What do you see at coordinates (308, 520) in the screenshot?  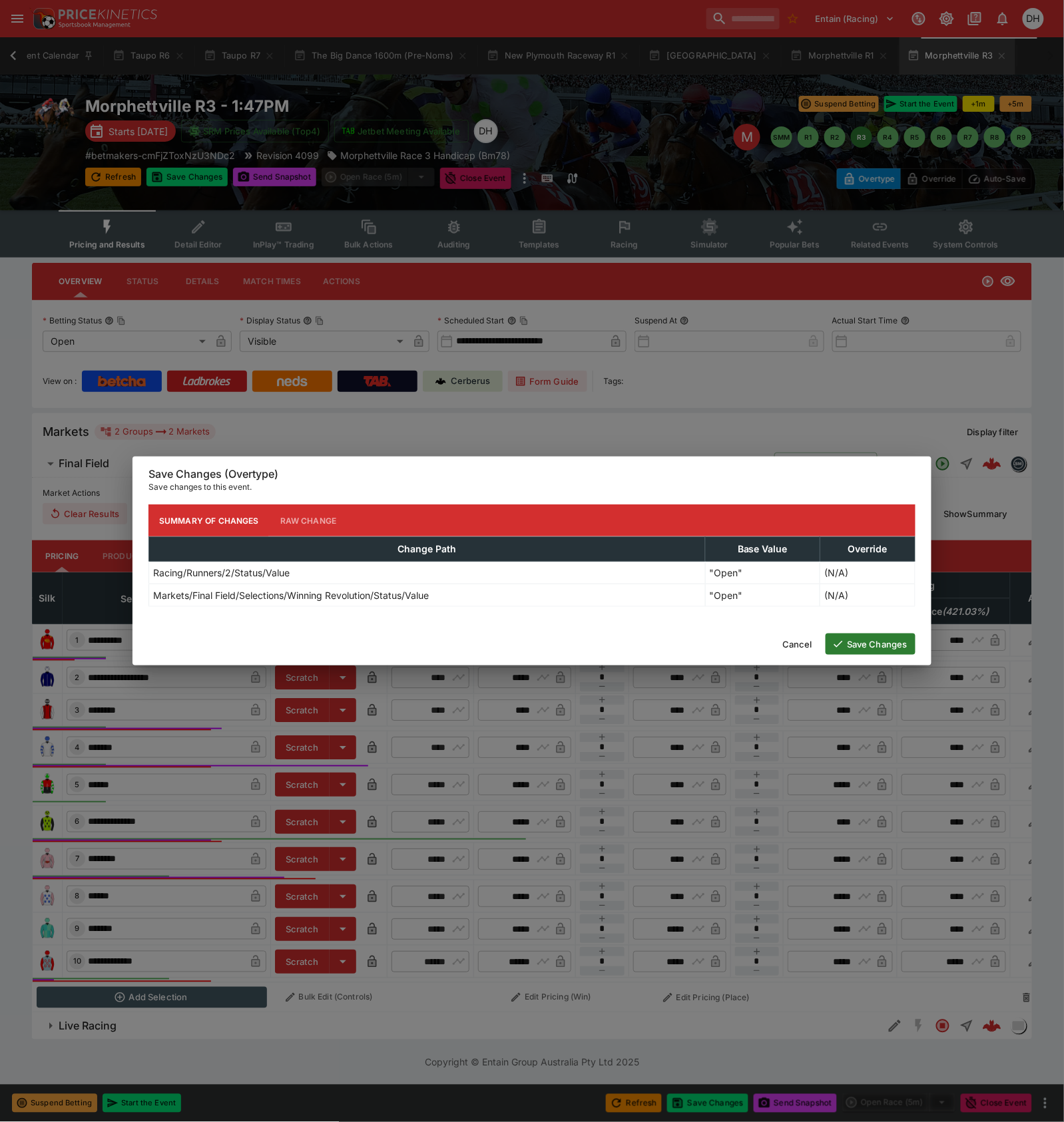 I see `button: Raw Change` at bounding box center [308, 520].